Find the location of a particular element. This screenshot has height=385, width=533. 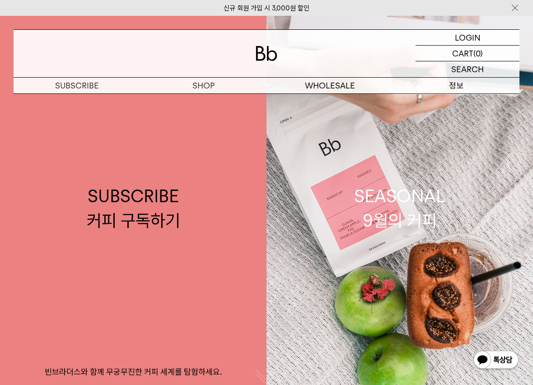

img: 로고 is located at coordinates (266, 53).